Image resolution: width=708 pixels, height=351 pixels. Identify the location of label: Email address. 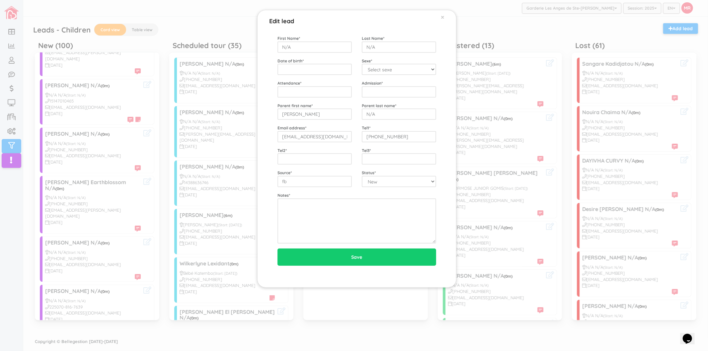
(292, 128).